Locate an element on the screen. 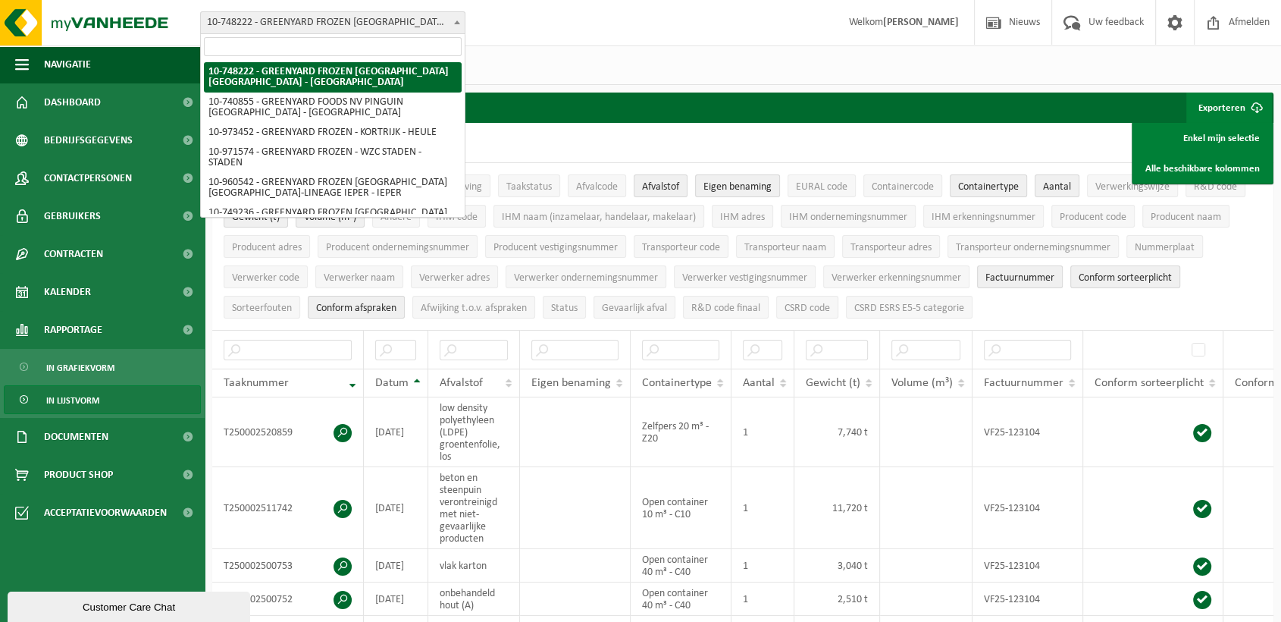  div: Customer Care Chat is located at coordinates (121, 18).